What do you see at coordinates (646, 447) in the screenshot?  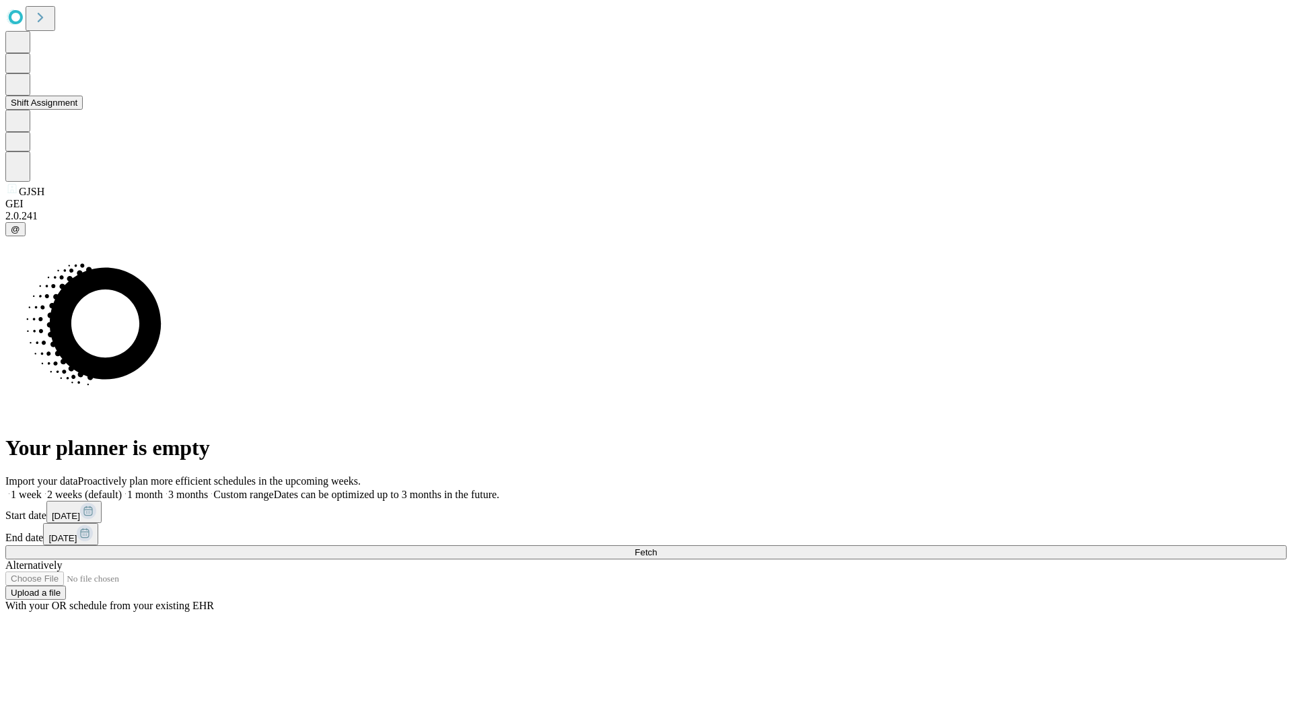 I see `h1: Your planner is empty` at bounding box center [646, 447].